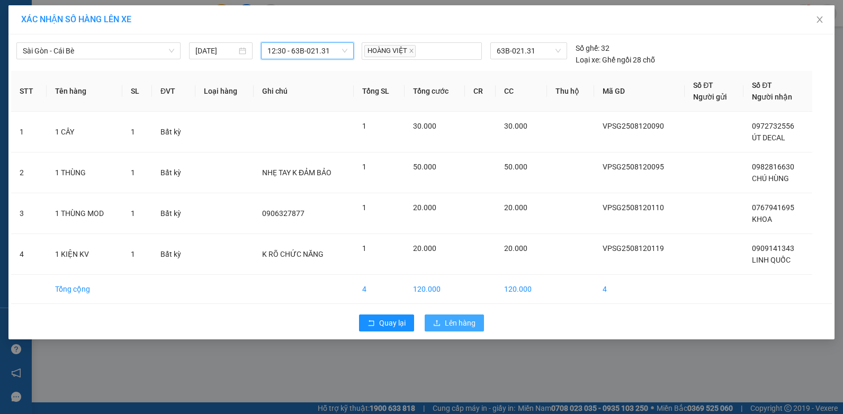 This screenshot has height=414, width=843. I want to click on th: STT, so click(29, 91).